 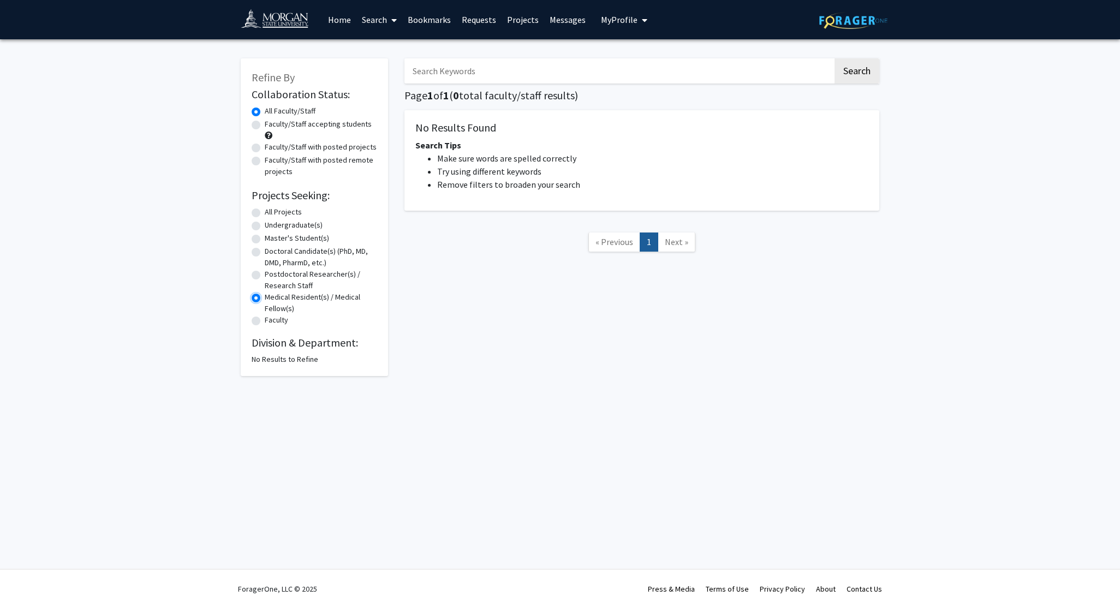 What do you see at coordinates (339, 20) in the screenshot?
I see `a: Home` at bounding box center [339, 20].